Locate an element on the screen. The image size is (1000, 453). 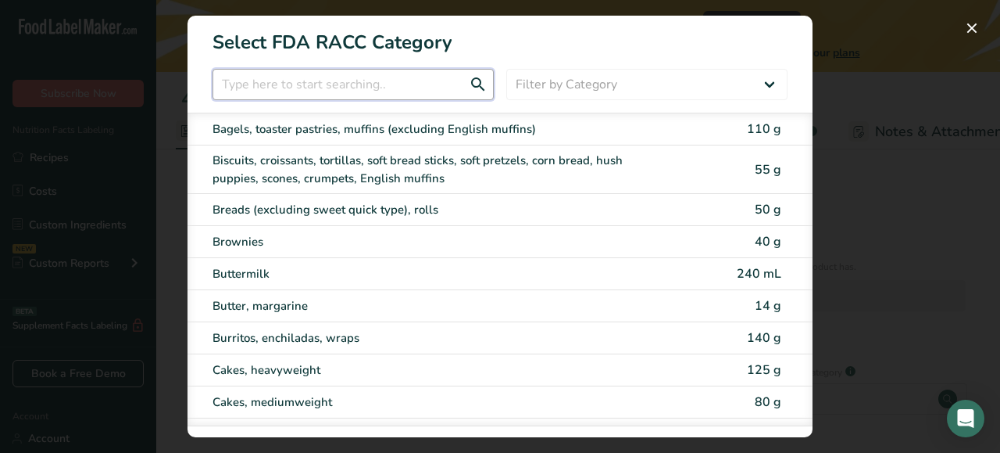
span: 50 g is located at coordinates (768, 209).